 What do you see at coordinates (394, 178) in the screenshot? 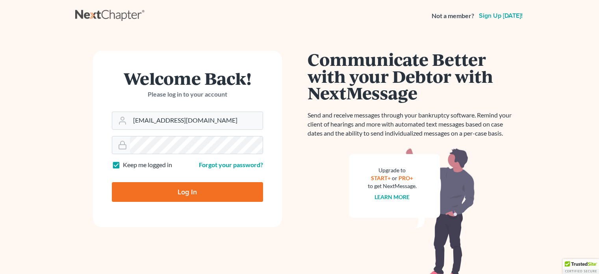
I see `span: or` at bounding box center [394, 178].